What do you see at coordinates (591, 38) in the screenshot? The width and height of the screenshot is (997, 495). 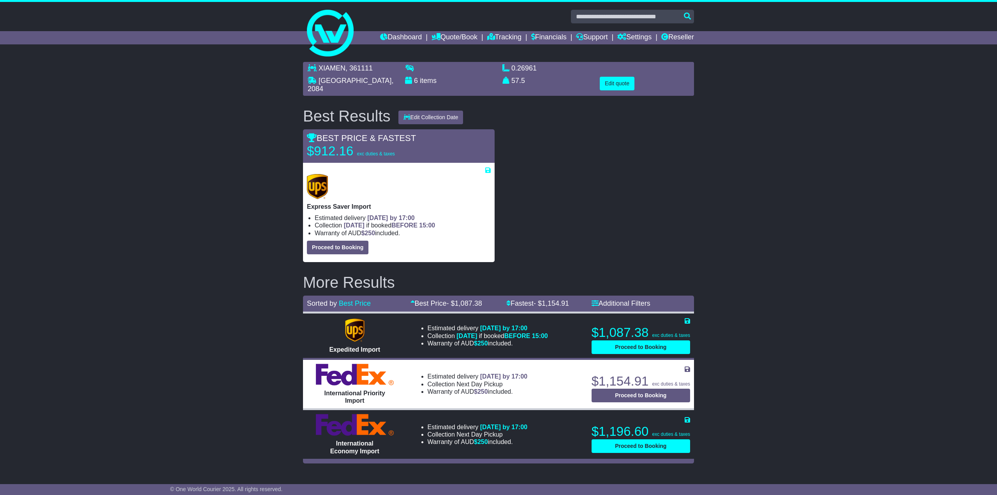 I see `a: Support` at bounding box center [591, 38].